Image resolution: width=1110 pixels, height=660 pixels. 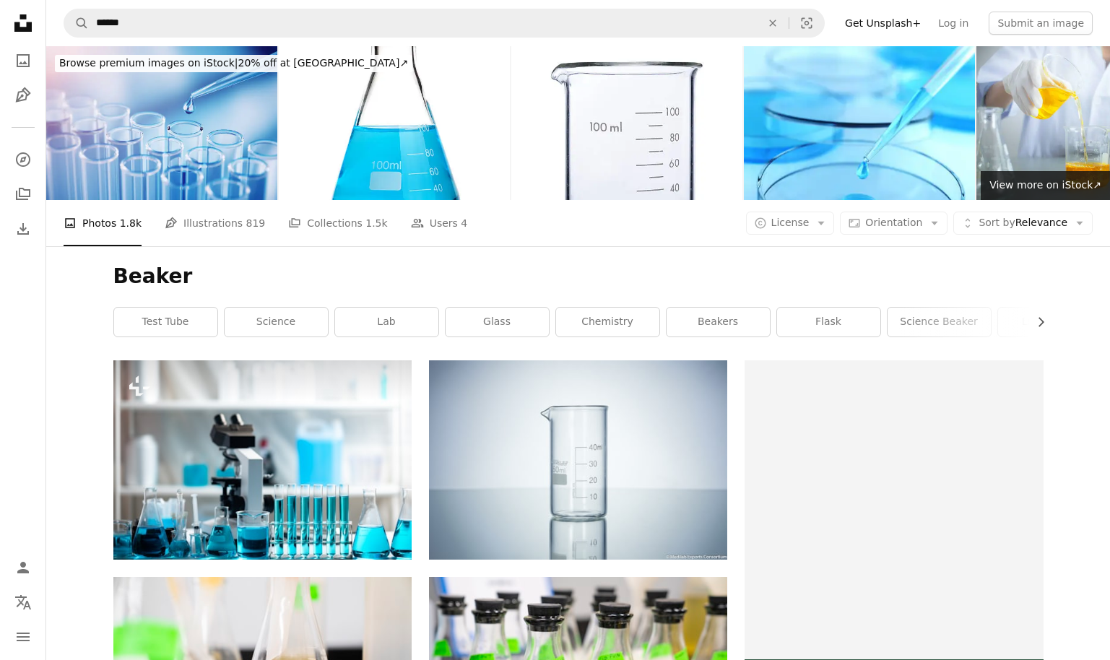 What do you see at coordinates (859, 123) in the screenshot?
I see `img: Testing Liquid from Glass Pipette into Petri Dish on Blue Reflective Background` at bounding box center [859, 123].